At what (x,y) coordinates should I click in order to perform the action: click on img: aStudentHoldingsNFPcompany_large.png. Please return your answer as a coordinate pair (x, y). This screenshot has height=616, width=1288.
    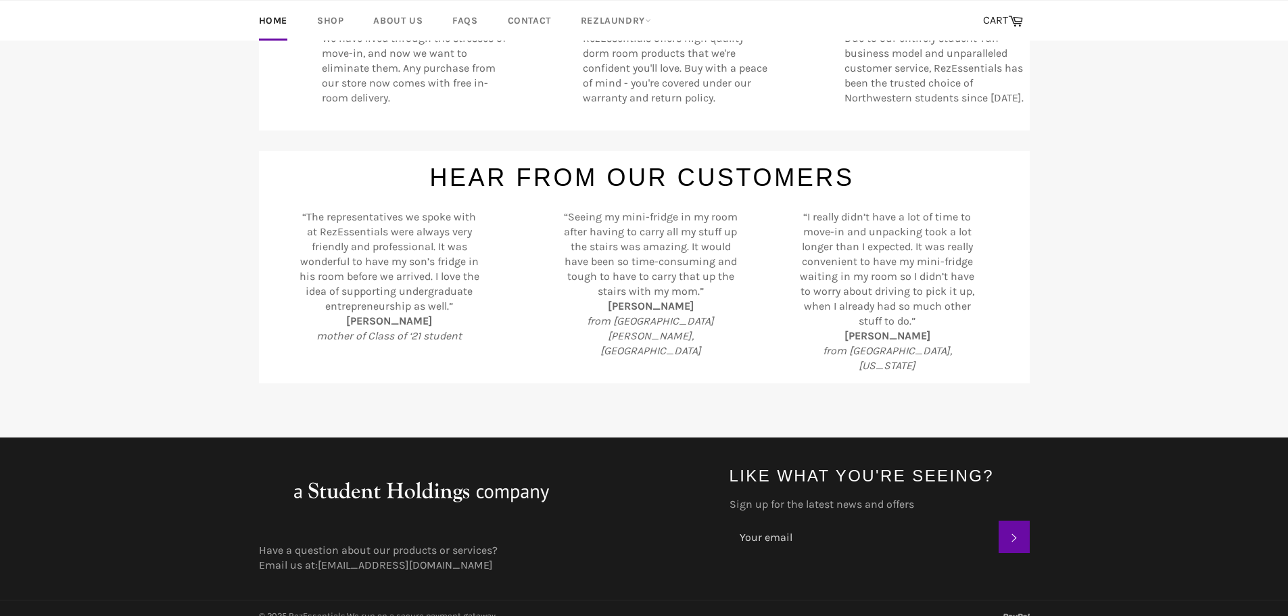
    Looking at the image, I should click on (421, 492).